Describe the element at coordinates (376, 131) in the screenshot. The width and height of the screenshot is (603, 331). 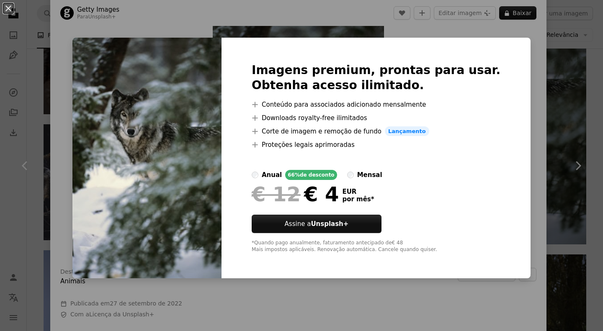
I see `li: Corte de imagem e remoção de fundo` at that location.